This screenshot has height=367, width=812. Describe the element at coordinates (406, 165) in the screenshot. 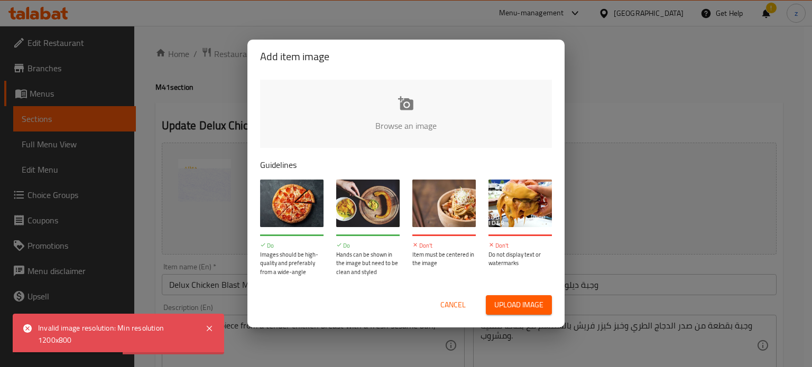

I see `p: Guidelines` at that location.